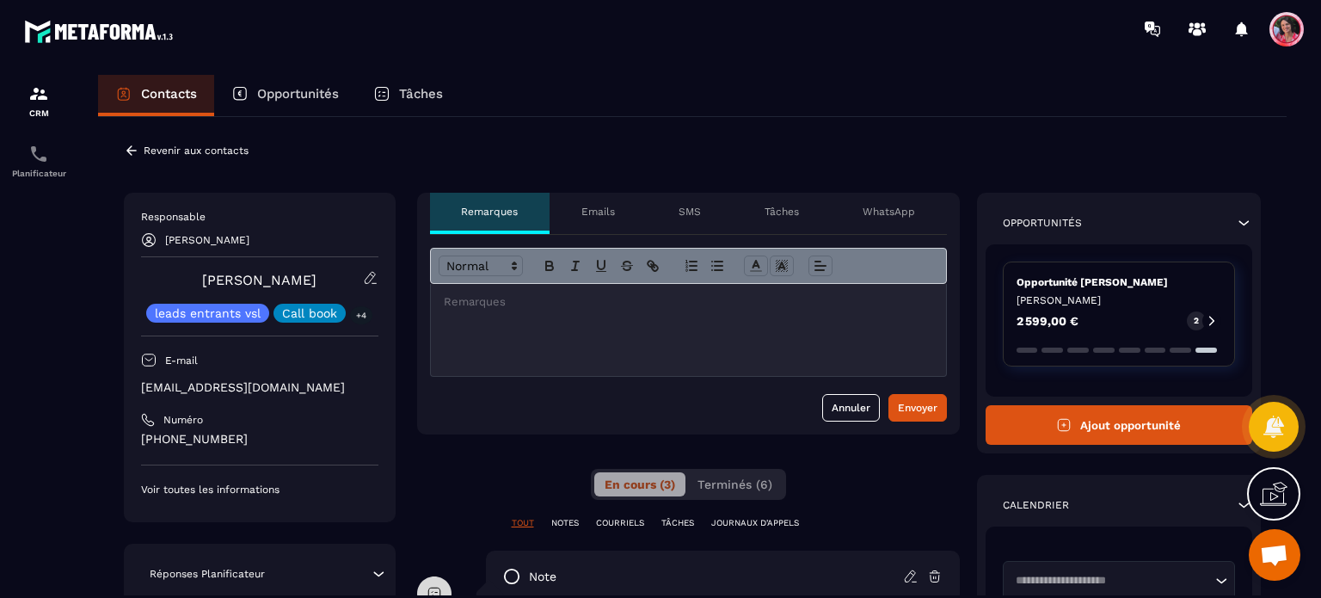  Describe the element at coordinates (39, 154) in the screenshot. I see `img: scheduler` at that location.